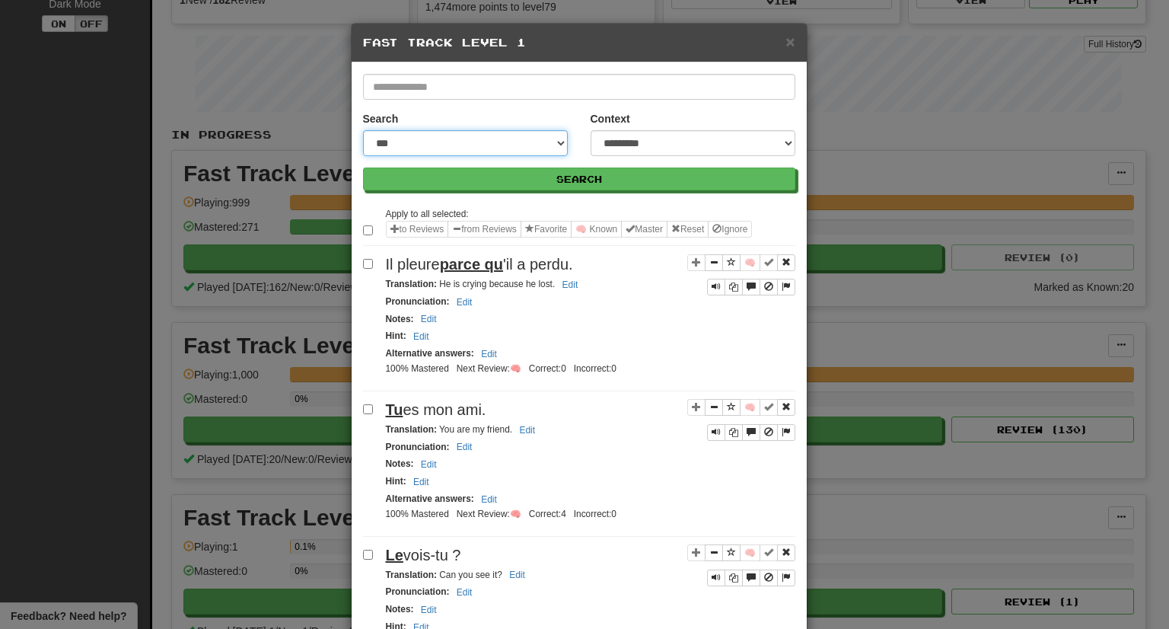 The height and width of the screenshot is (629, 1169). I want to click on h5: Fast Track Level 1, so click(579, 43).